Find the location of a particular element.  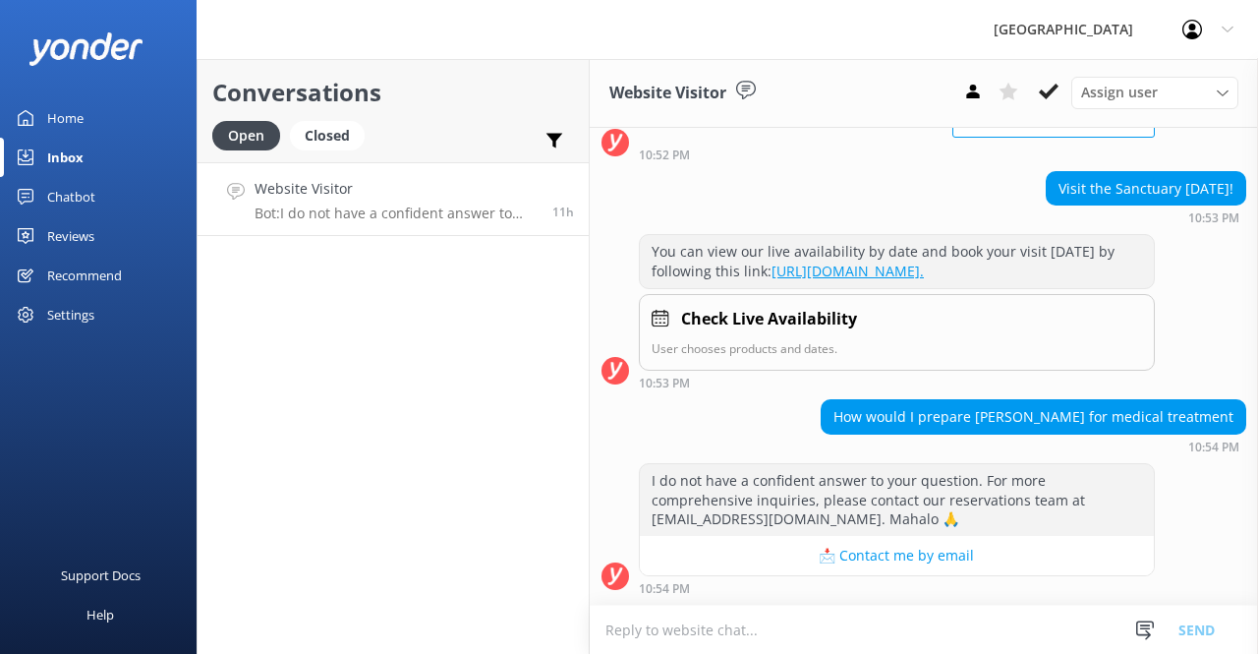

a: Website VisitorBot:I do not have a confident answer to your question. For more comprehensive inqu... is located at coordinates (393, 199).